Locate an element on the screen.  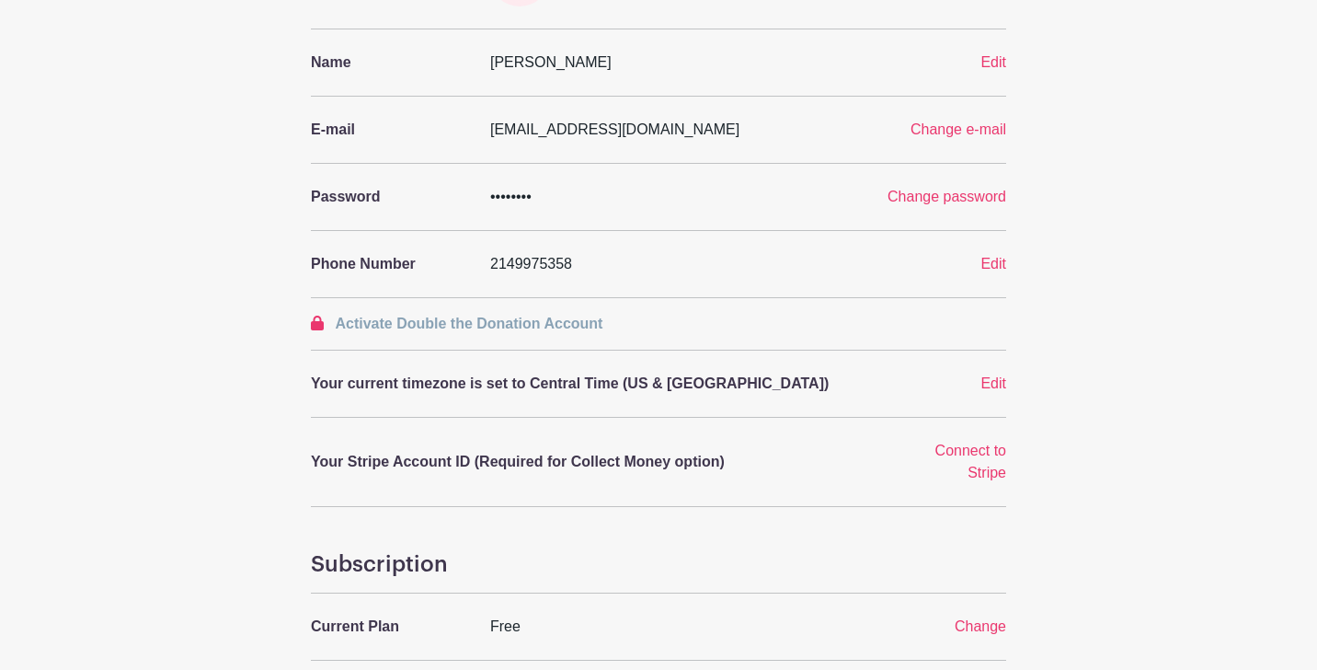
a: Connect to Stripe is located at coordinates (970, 461).